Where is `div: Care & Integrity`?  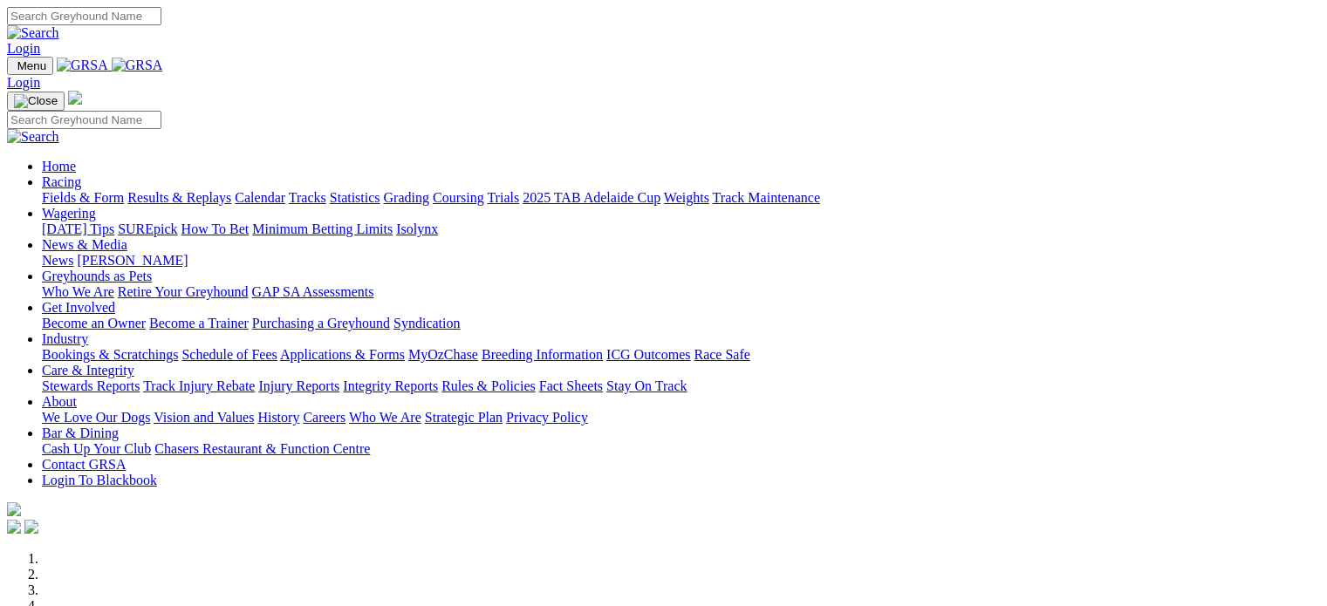
div: Care & Integrity is located at coordinates (680, 386).